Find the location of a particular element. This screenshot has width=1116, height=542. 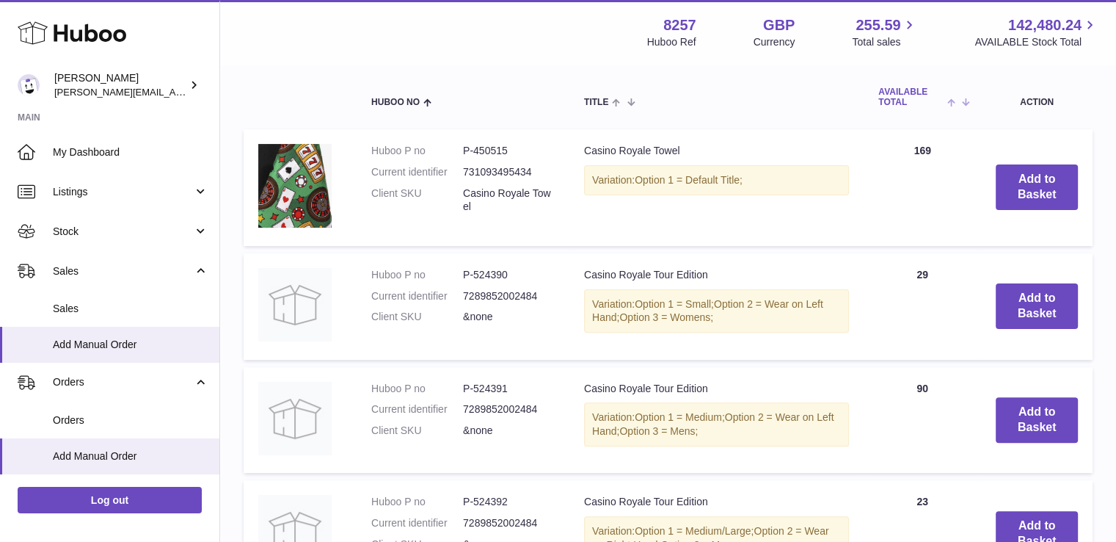

div: Currency is located at coordinates (774, 42).